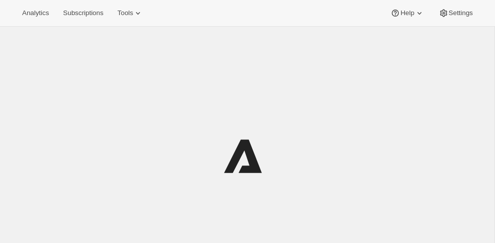 This screenshot has height=243, width=495. I want to click on span: Help, so click(407, 13).